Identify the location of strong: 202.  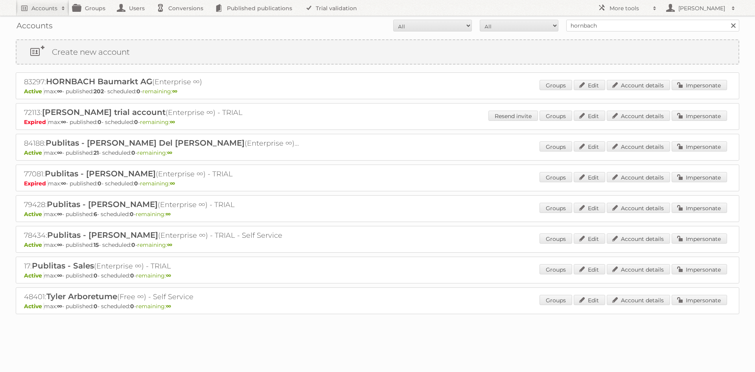
(99, 91).